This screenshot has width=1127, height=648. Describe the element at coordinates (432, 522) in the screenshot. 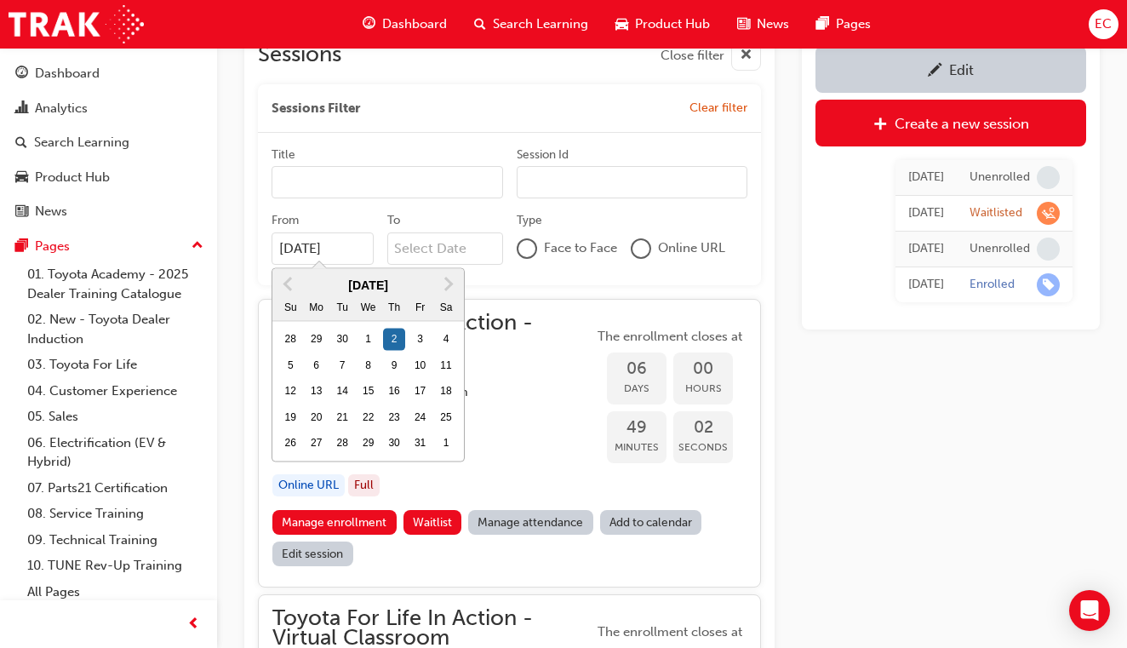

I see `button: Waitlist` at that location.